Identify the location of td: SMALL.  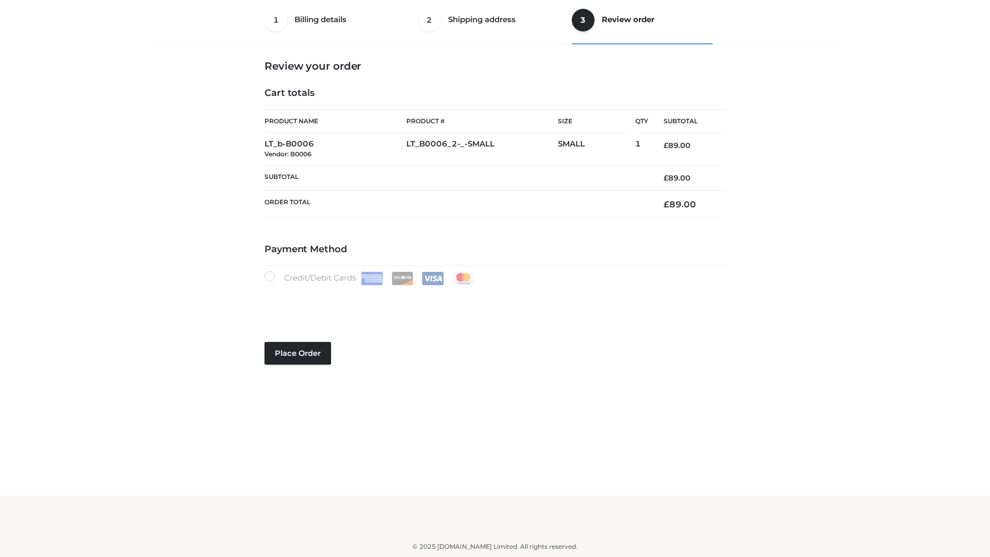
(597, 149).